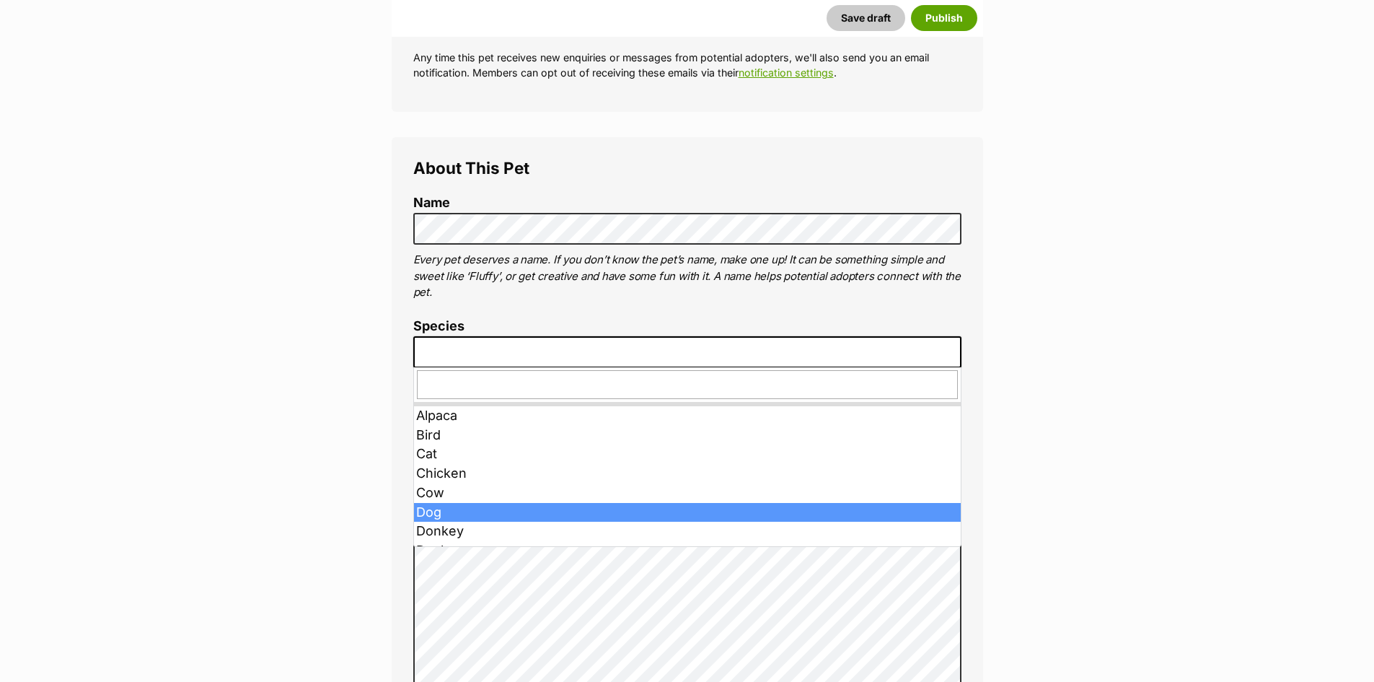 Image resolution: width=1374 pixels, height=682 pixels. What do you see at coordinates (687, 435) in the screenshot?
I see `li: Bird` at bounding box center [687, 435].